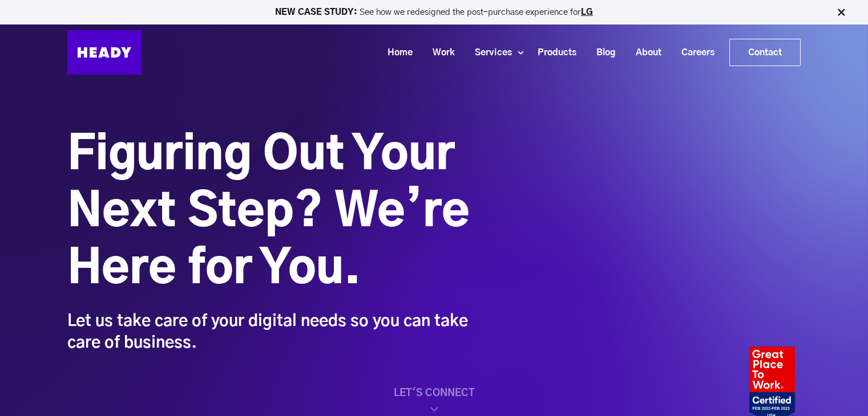  Describe the element at coordinates (434, 410) in the screenshot. I see `img: home_scroll` at that location.